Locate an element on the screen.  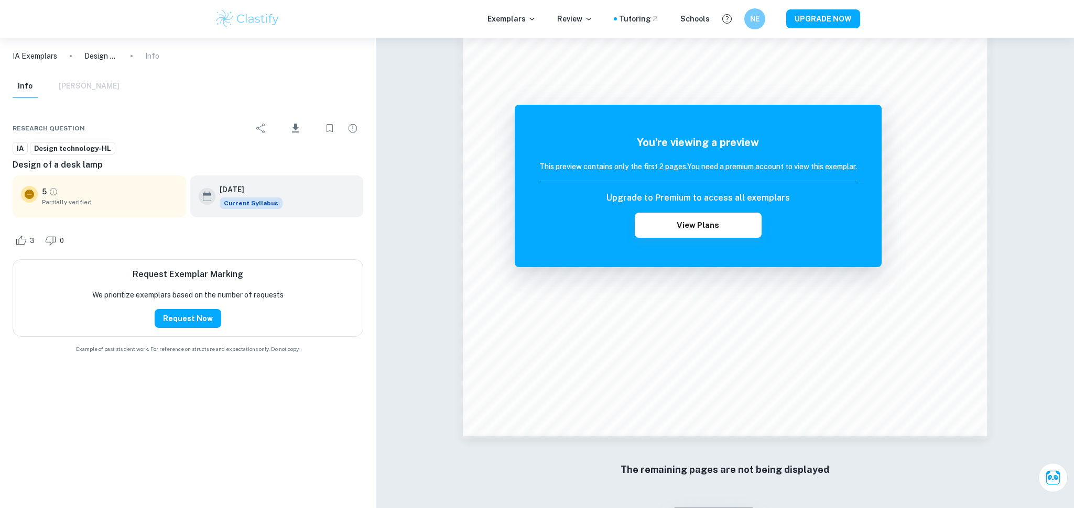
div: This exemplar is based on the current syllabus. Feel free to refer to it for inspiration/ideas wh... is located at coordinates (251, 203).